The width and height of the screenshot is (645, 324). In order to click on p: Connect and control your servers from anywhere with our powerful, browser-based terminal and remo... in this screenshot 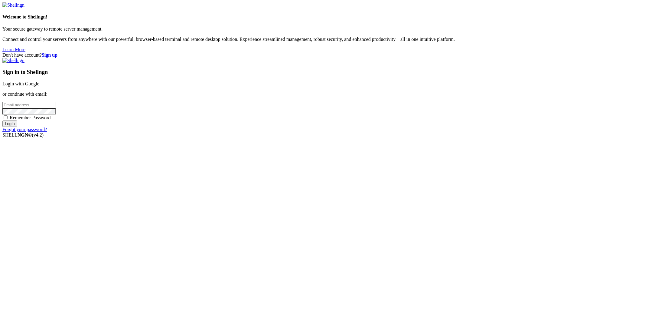, I will do `click(322, 39)`.